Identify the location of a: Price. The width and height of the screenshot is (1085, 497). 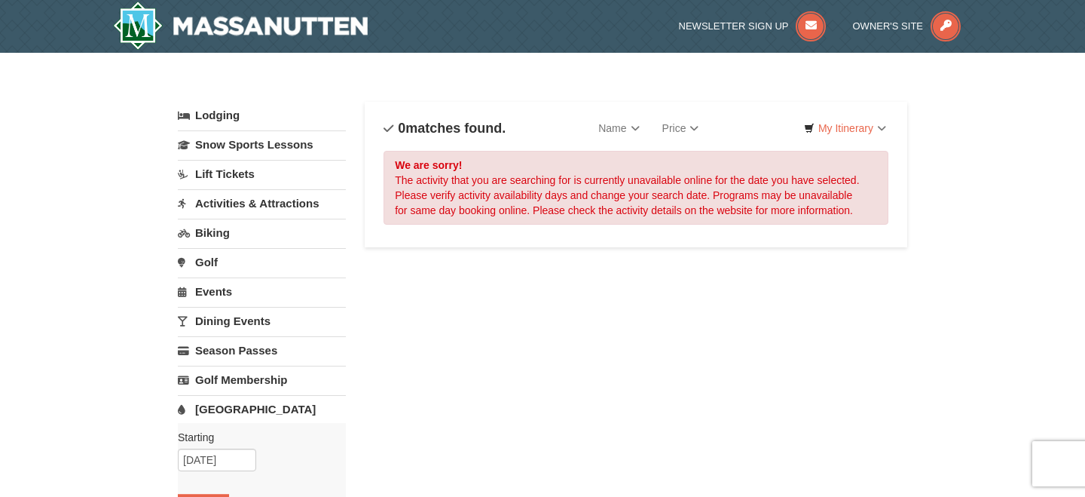
(680, 128).